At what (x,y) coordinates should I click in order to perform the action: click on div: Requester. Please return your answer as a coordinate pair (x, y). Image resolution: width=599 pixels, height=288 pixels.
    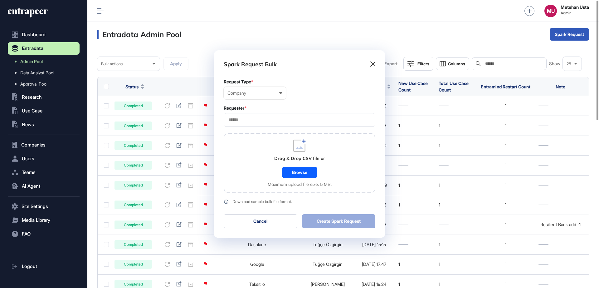
    Looking at the image, I should click on (300, 108).